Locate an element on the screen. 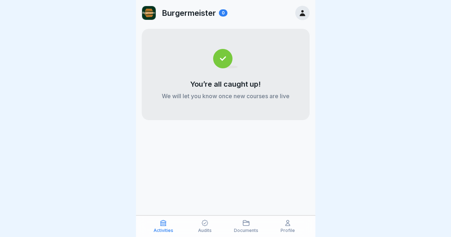  p: We will let you know once new courses are live is located at coordinates (226, 96).